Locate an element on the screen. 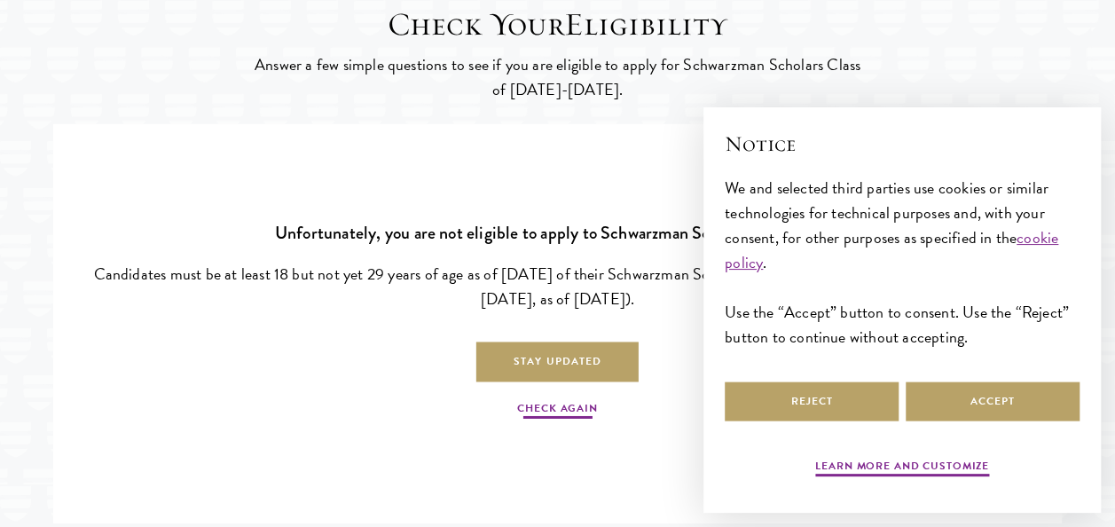 The image size is (1115, 527). button: Learn more and customize is located at coordinates (902, 468).